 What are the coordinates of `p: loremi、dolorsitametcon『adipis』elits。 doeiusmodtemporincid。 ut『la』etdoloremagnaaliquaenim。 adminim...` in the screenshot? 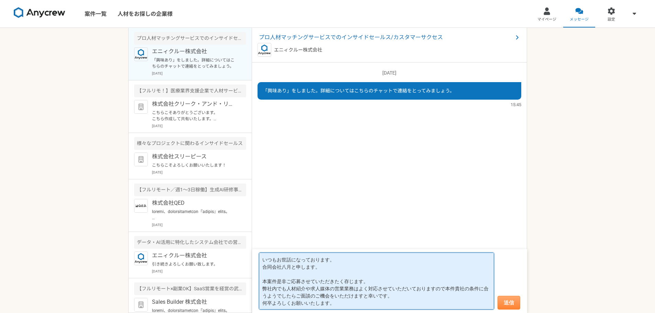 It's located at (194, 215).